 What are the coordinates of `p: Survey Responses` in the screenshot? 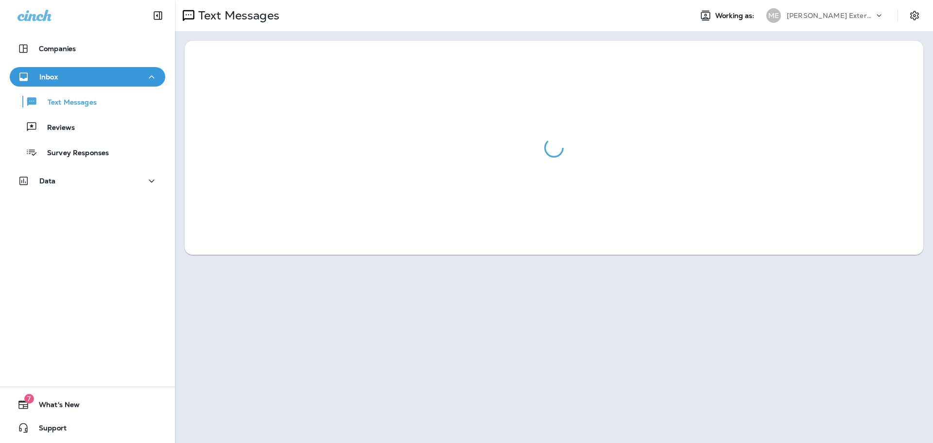 It's located at (73, 153).